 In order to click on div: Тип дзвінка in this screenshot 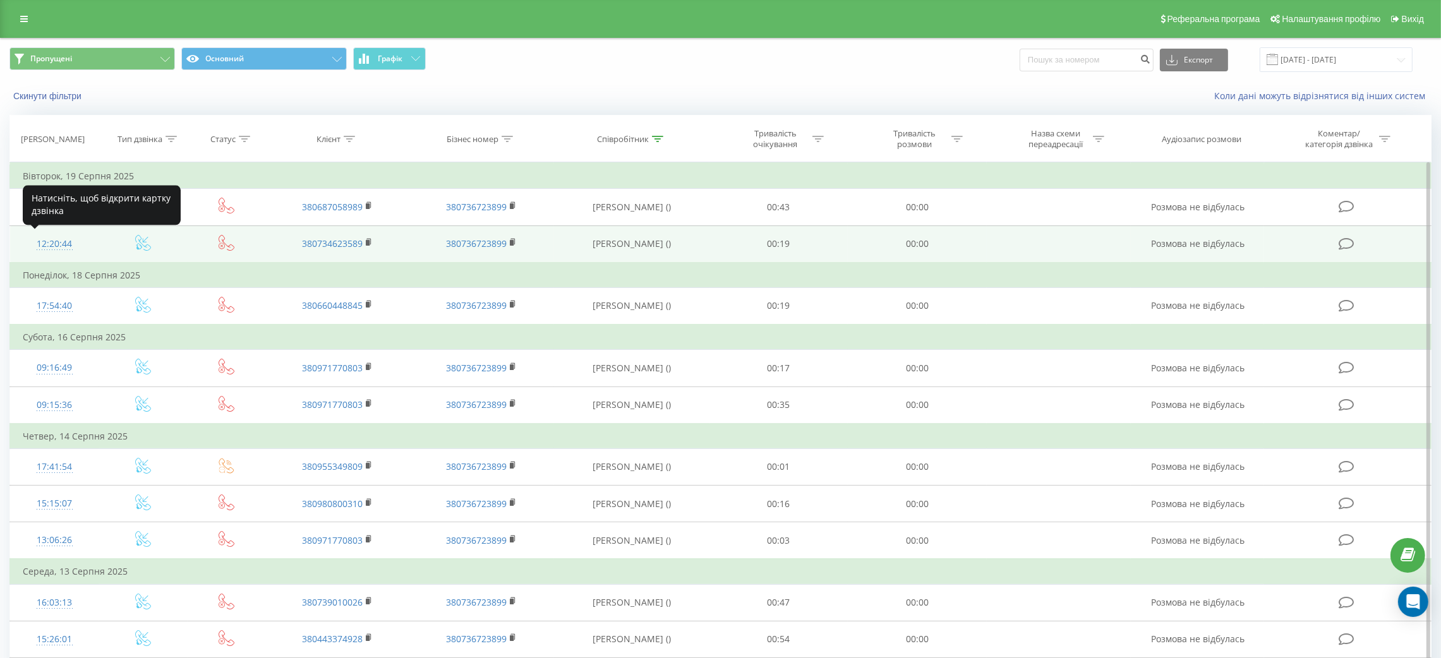, I will do `click(140, 139)`.